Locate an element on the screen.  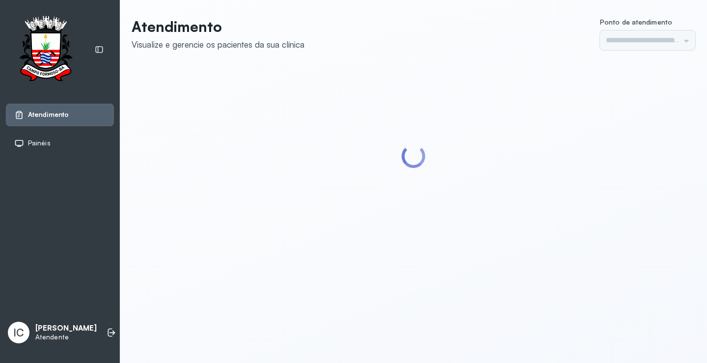
img: Logotipo do estabelecimento is located at coordinates (46, 50).